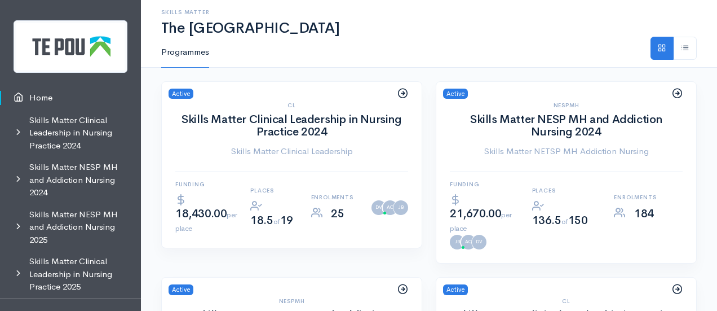  Describe the element at coordinates (292, 151) in the screenshot. I see `a: Skills Matter Clinical Leadership` at that location.